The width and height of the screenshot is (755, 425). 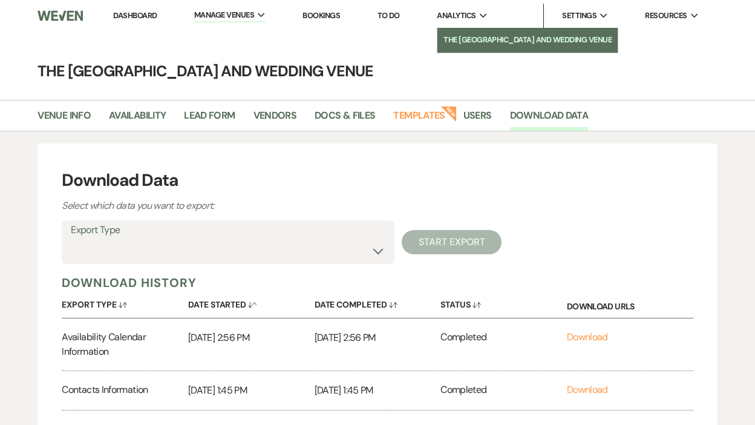 What do you see at coordinates (630, 304) in the screenshot?
I see `div: Download URLs` at bounding box center [630, 304].